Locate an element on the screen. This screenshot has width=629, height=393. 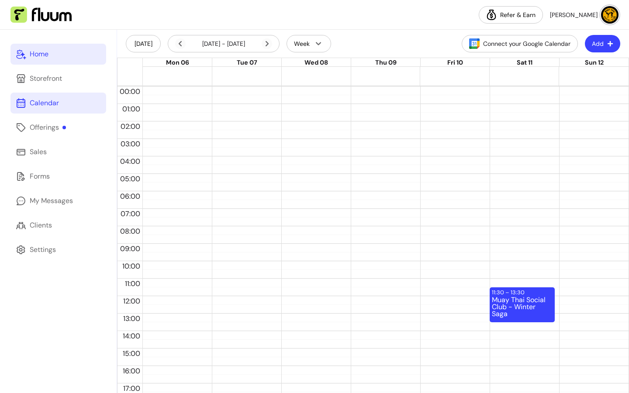
a: Refer & Earn is located at coordinates (511, 15).